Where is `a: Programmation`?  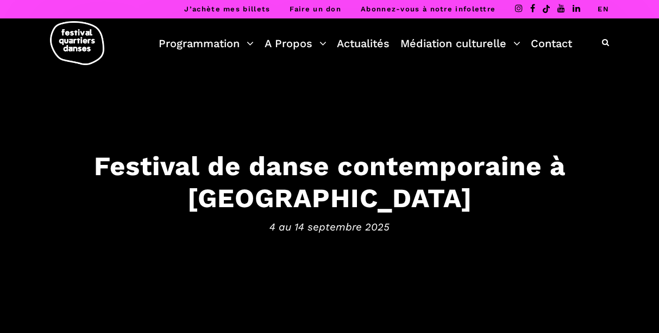
a: Programmation is located at coordinates (206, 43).